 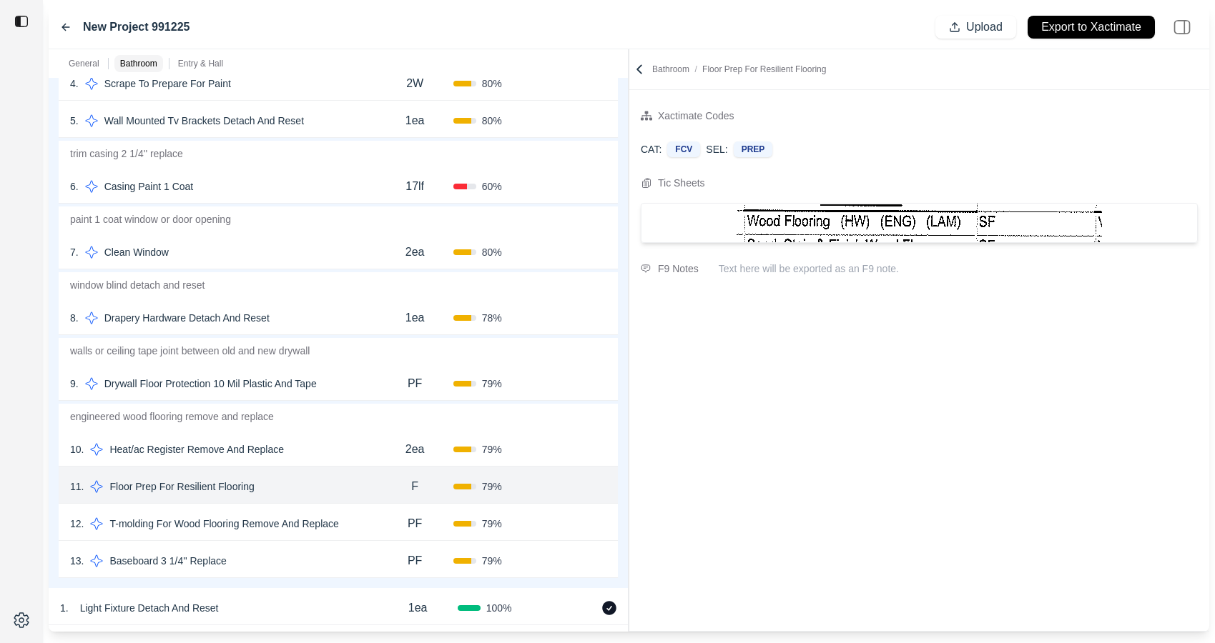 I want to click on div: FCV, so click(x=683, y=149).